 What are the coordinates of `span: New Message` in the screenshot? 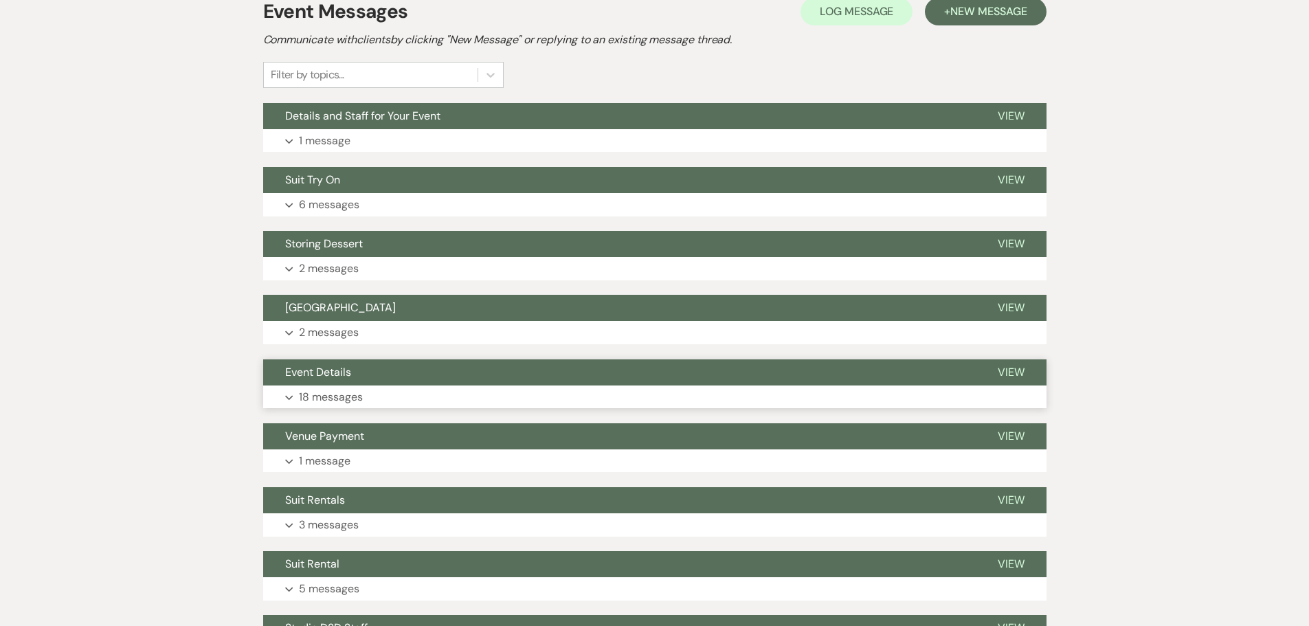 It's located at (988, 11).